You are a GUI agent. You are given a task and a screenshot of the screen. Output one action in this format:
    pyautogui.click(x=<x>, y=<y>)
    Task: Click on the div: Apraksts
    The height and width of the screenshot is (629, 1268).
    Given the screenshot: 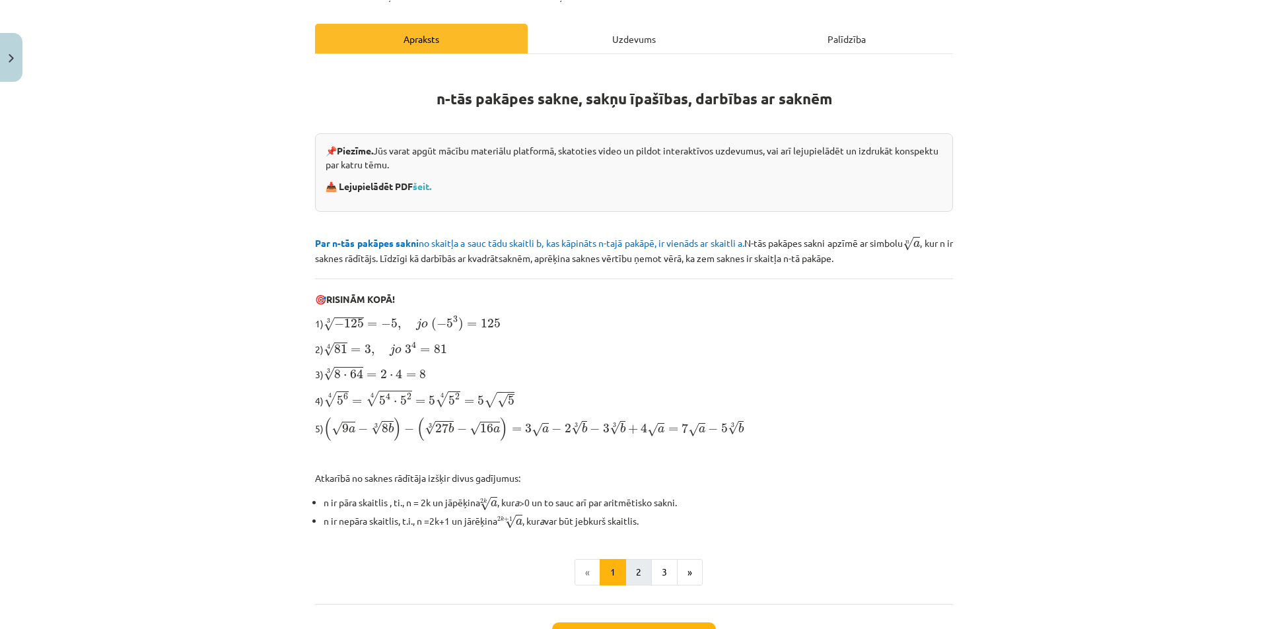 What is the action you would take?
    pyautogui.click(x=421, y=38)
    